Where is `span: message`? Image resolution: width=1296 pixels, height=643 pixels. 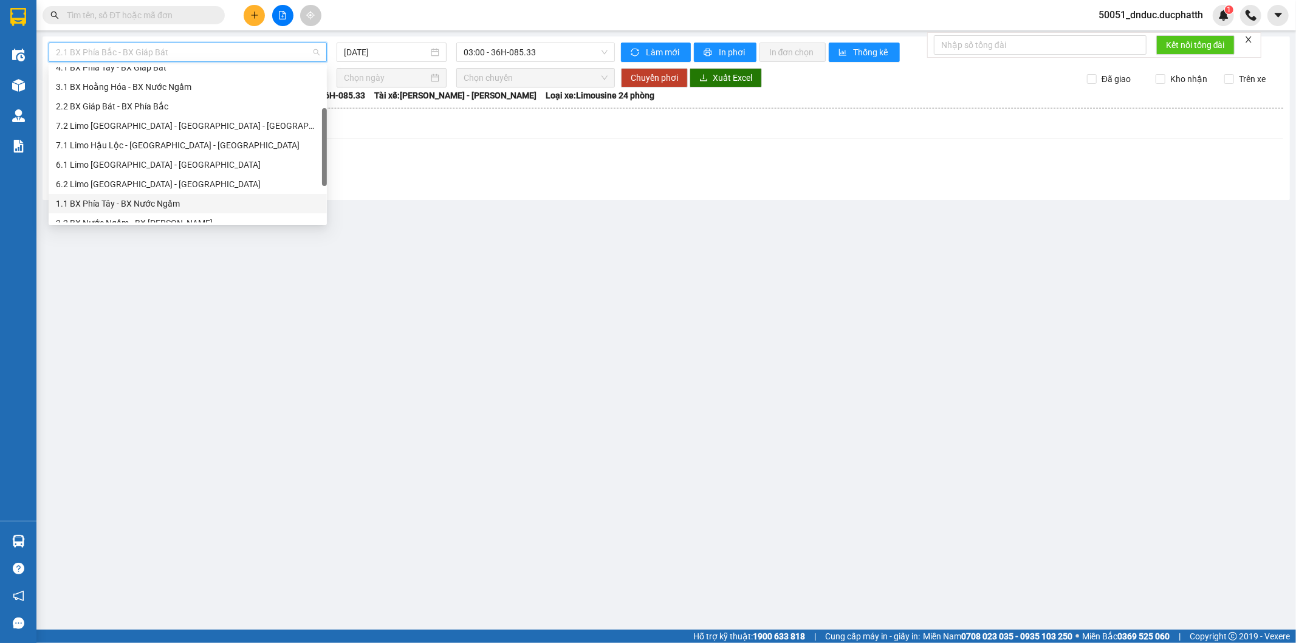 span: message is located at coordinates (18, 623).